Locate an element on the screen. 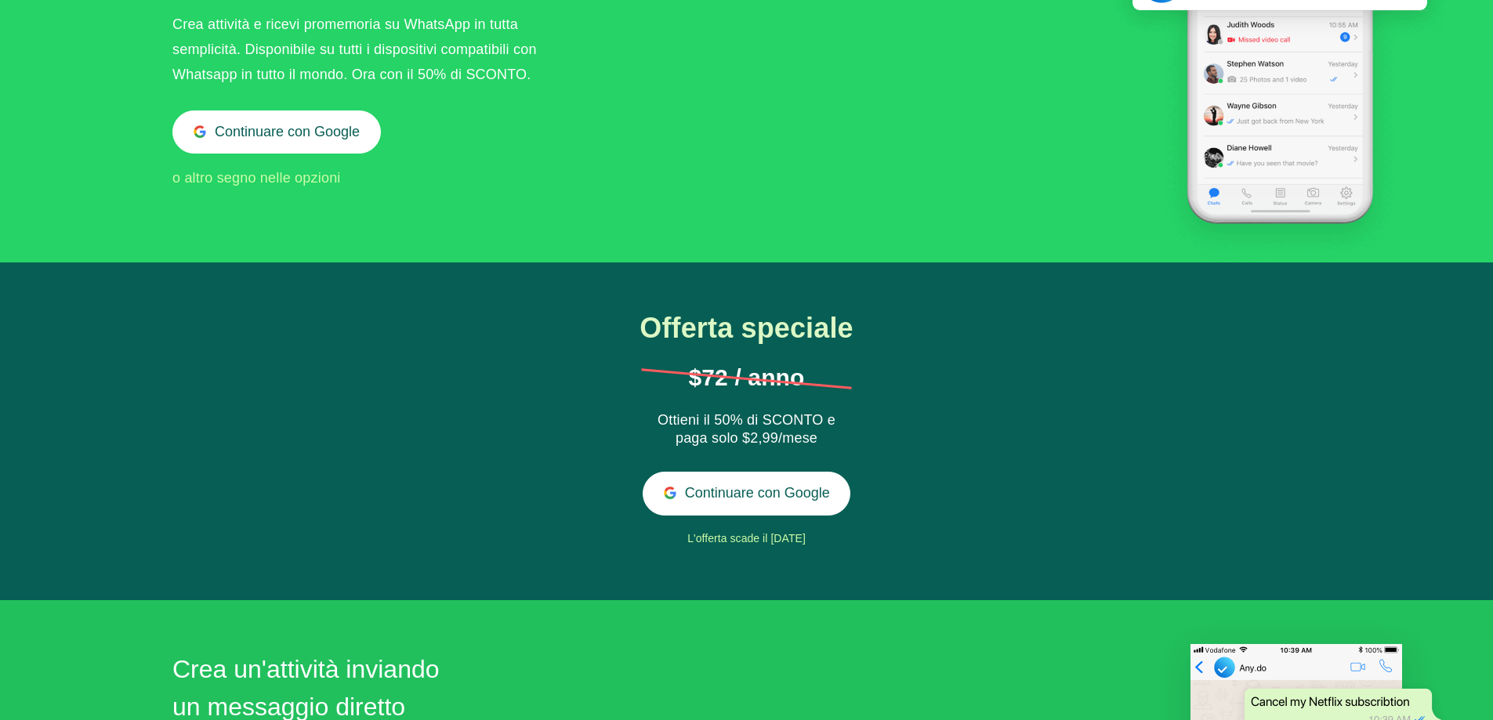 The width and height of the screenshot is (1493, 720). span: o altro segno nelle opzioni is located at coordinates (256, 178).